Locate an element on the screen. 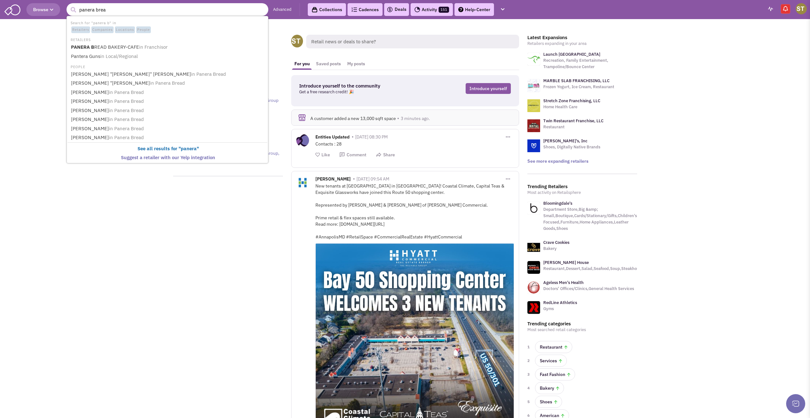 The image size is (810, 418). p: Shoes, Digitally Native Brands is located at coordinates (572, 147).